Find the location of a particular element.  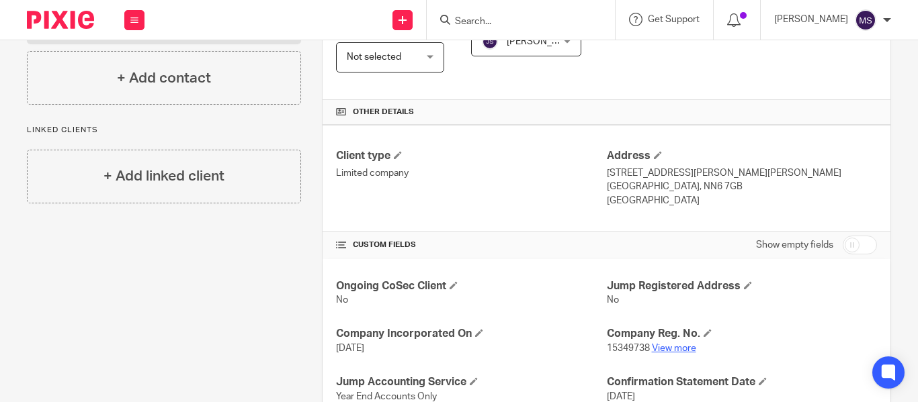

span: 15349738 is located at coordinates (628, 349).